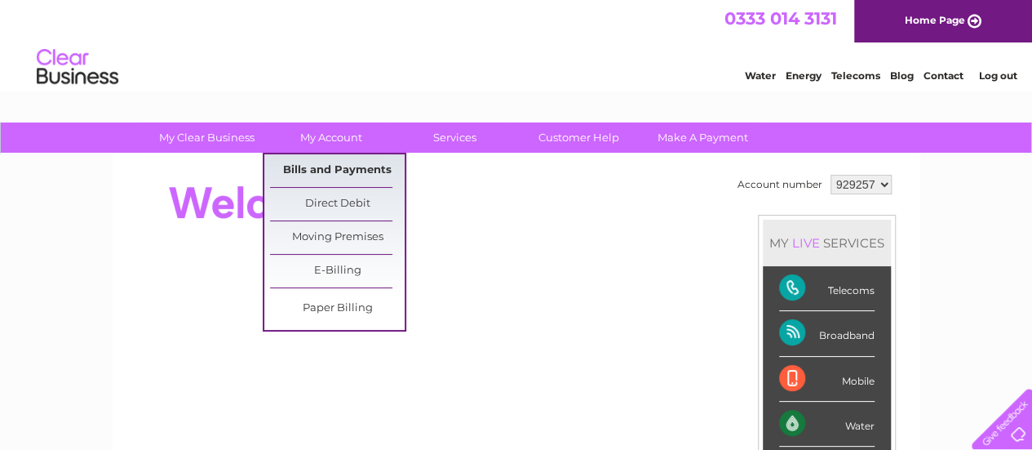  I want to click on div: Mobile, so click(827, 379).